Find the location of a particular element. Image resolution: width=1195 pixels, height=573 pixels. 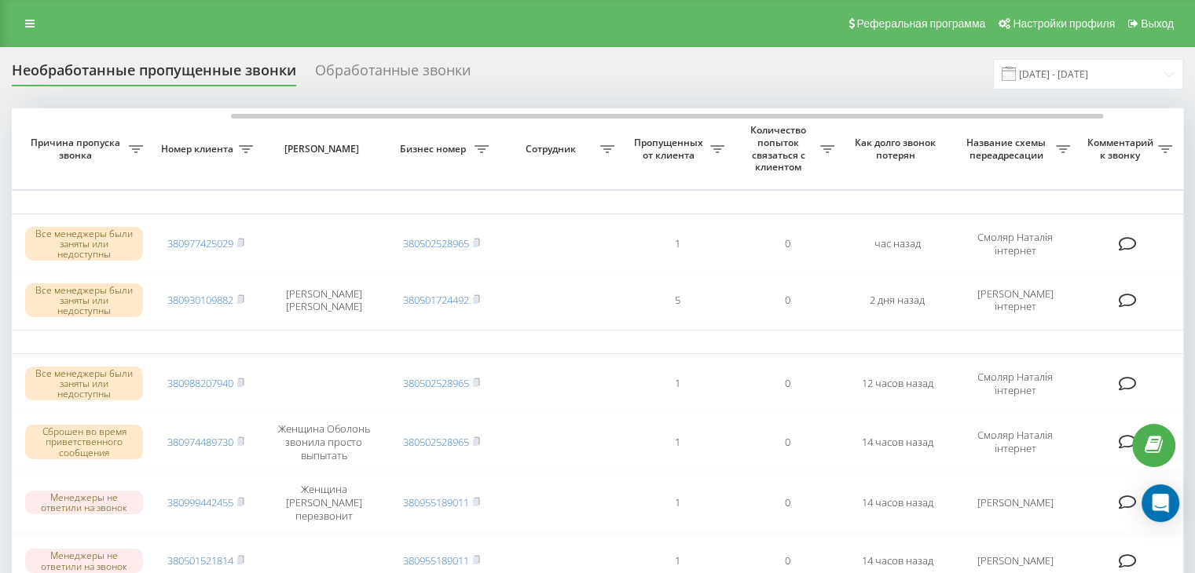

td: 5 is located at coordinates (677, 301).